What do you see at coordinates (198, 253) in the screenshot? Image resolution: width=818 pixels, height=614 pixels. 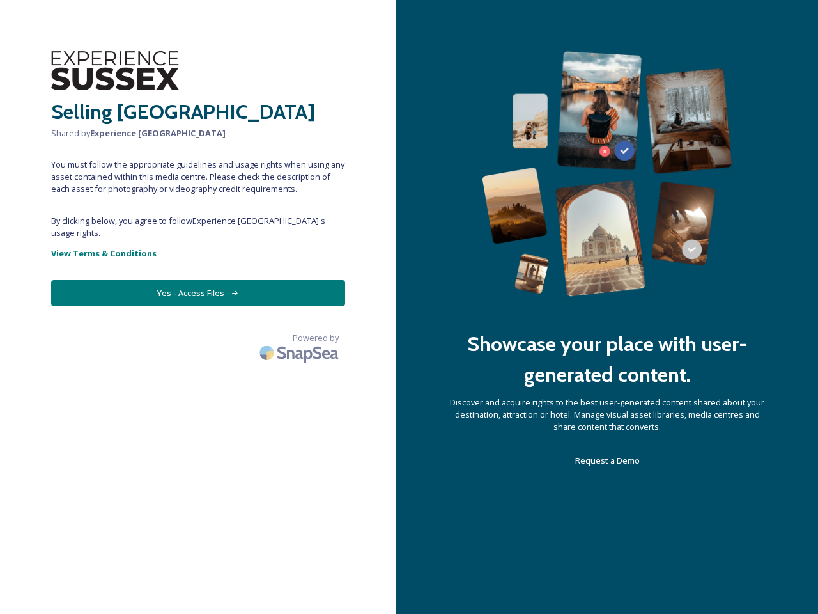 I see `a: View Terms & Conditions` at bounding box center [198, 253].